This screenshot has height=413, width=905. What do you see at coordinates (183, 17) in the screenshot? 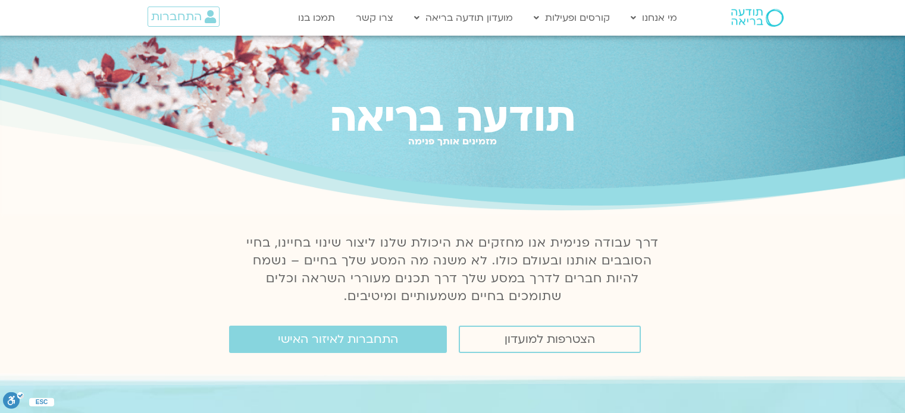
I see `a: התחברות` at bounding box center [183, 17].